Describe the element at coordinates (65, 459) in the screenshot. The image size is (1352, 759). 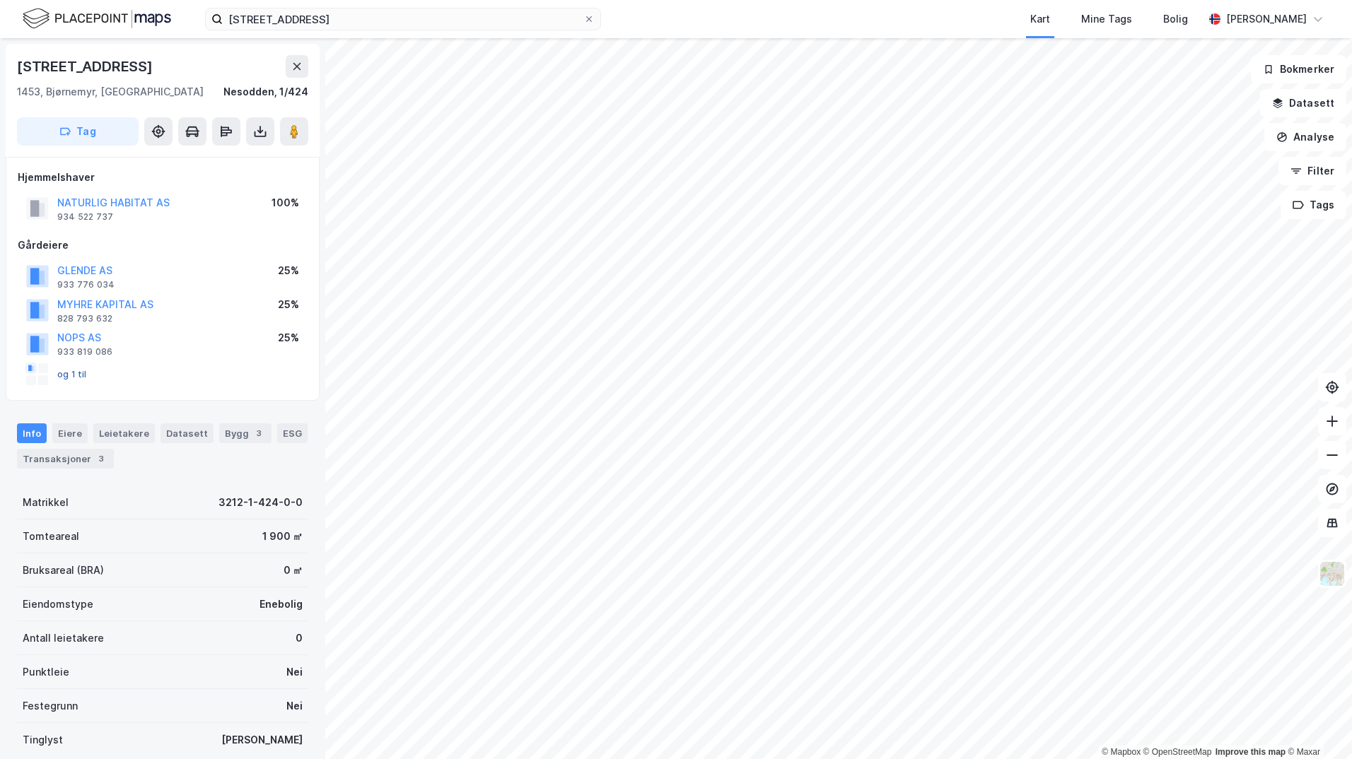
I see `div: Transaksjoner` at that location.